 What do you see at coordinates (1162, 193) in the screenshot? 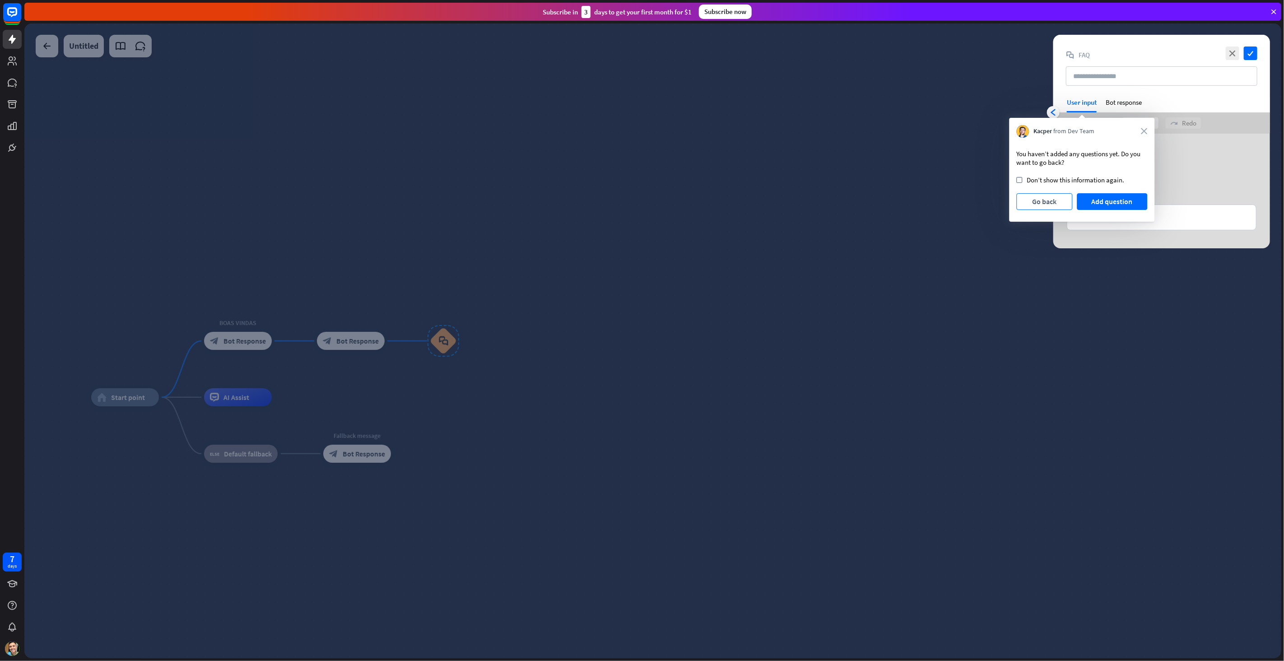
I see `div: User says` at bounding box center [1162, 193].